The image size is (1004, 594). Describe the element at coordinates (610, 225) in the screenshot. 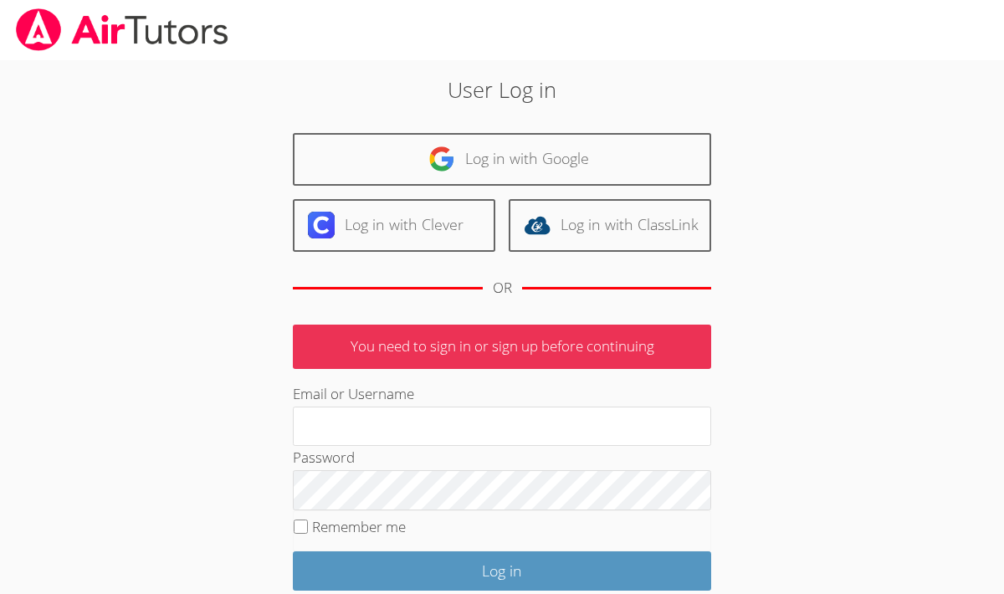

I see `a: Log in with ClassLink` at that location.